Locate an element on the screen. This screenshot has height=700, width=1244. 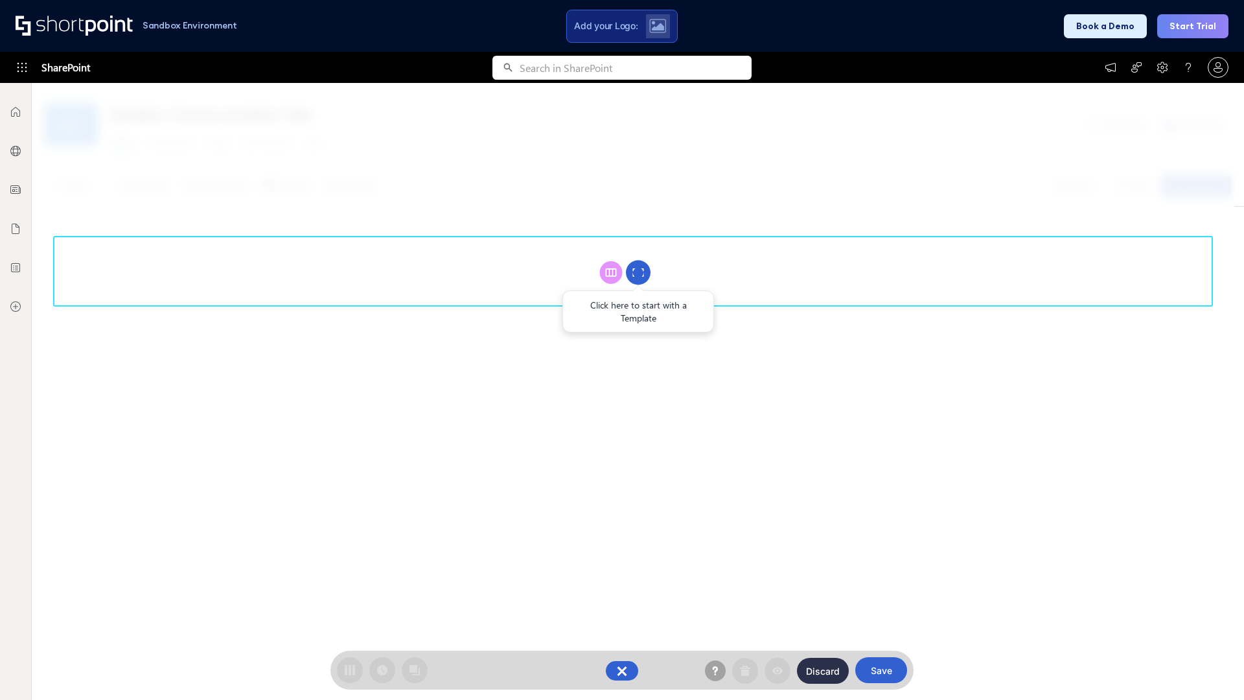
div: Chat Widget is located at coordinates (1211, 669).